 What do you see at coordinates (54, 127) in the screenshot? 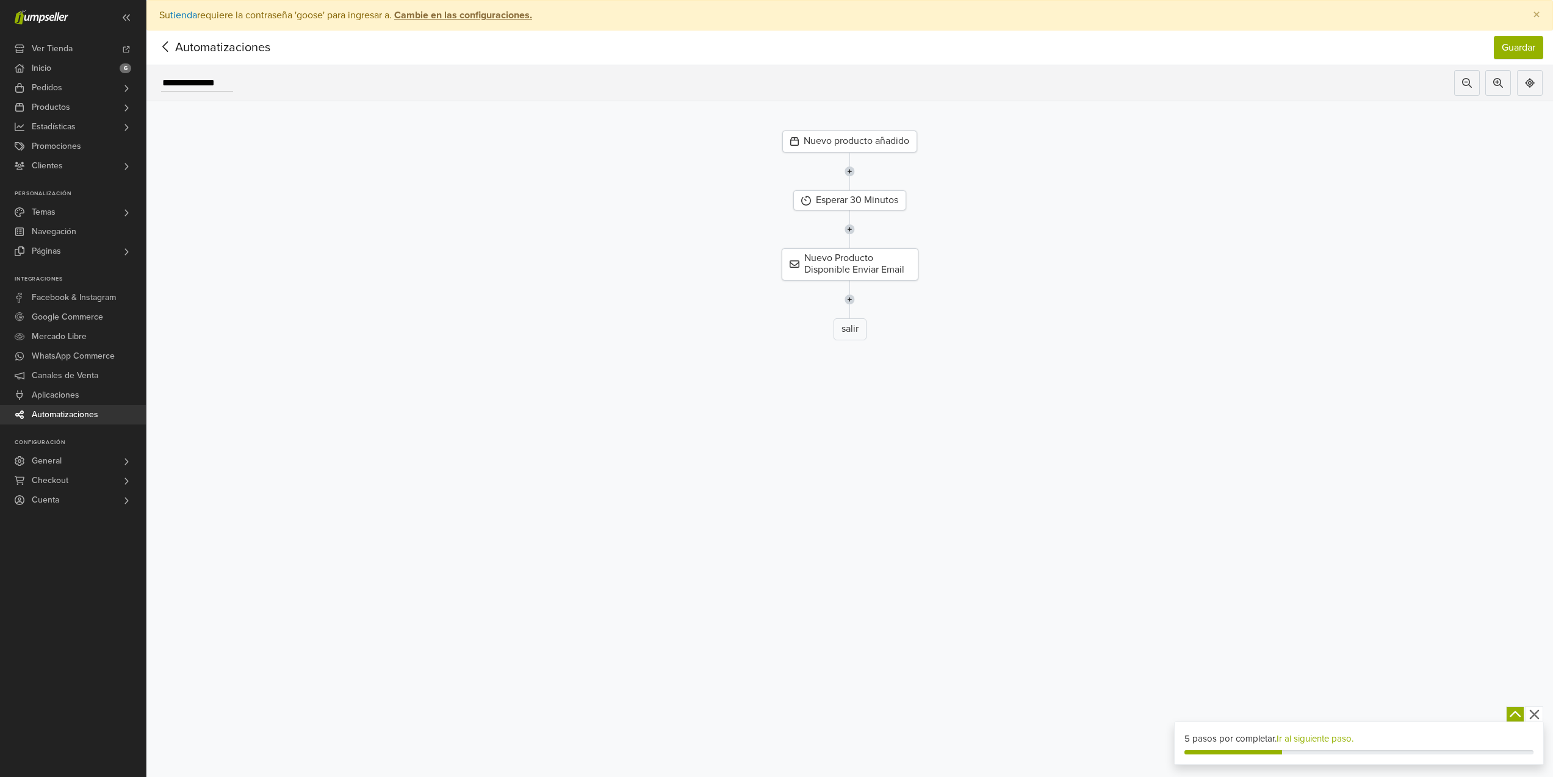
I see `span: Estadísticas` at bounding box center [54, 127].